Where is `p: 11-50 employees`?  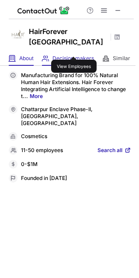 p: 11-50 employees is located at coordinates (42, 151).